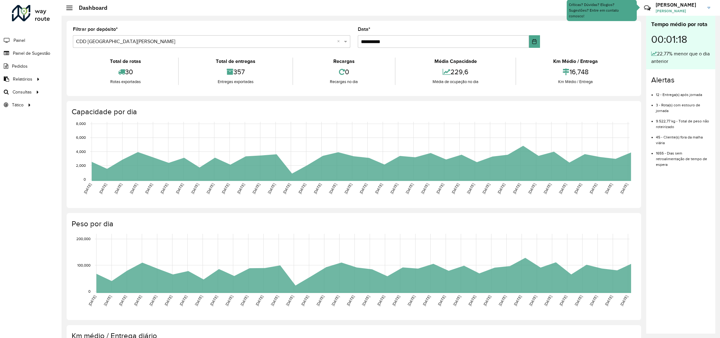  What do you see at coordinates (681, 58) in the screenshot?
I see `div: 22,77% menor que o dia anterior` at bounding box center [681, 58].